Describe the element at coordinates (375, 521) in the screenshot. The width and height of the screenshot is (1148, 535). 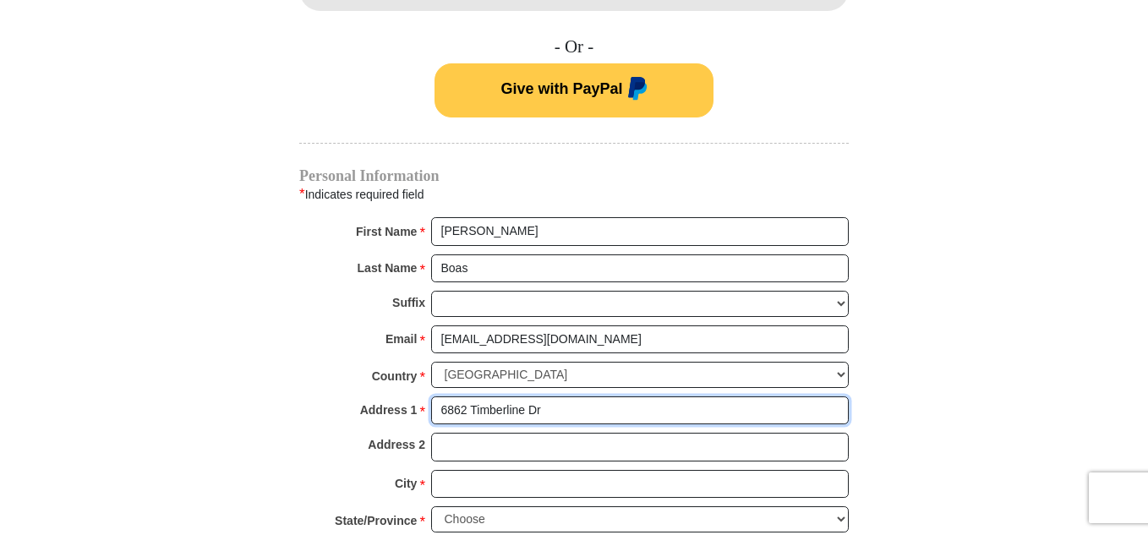
I see `strong: State/Province` at that location.